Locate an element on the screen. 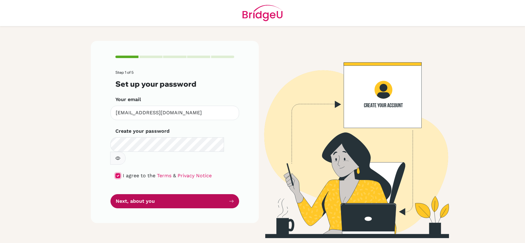  a: Terms is located at coordinates (164, 176).